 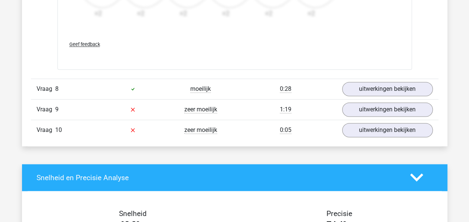 I want to click on h4: Precisie, so click(x=340, y=213).